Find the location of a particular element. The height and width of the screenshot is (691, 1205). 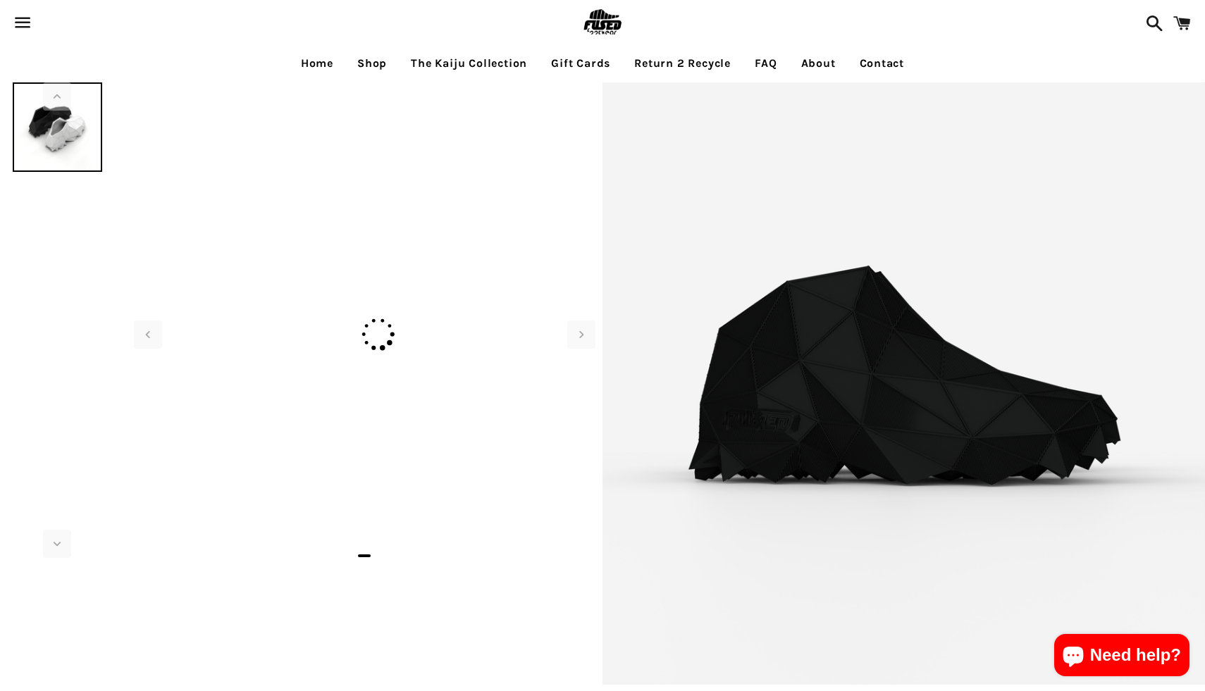

inbox-online-store-chat: Shopify online store chat is located at coordinates (1122, 657).